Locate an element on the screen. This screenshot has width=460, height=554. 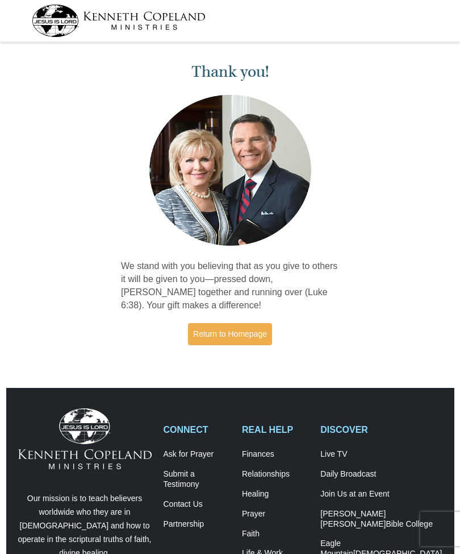
a: Finances is located at coordinates (275, 454).